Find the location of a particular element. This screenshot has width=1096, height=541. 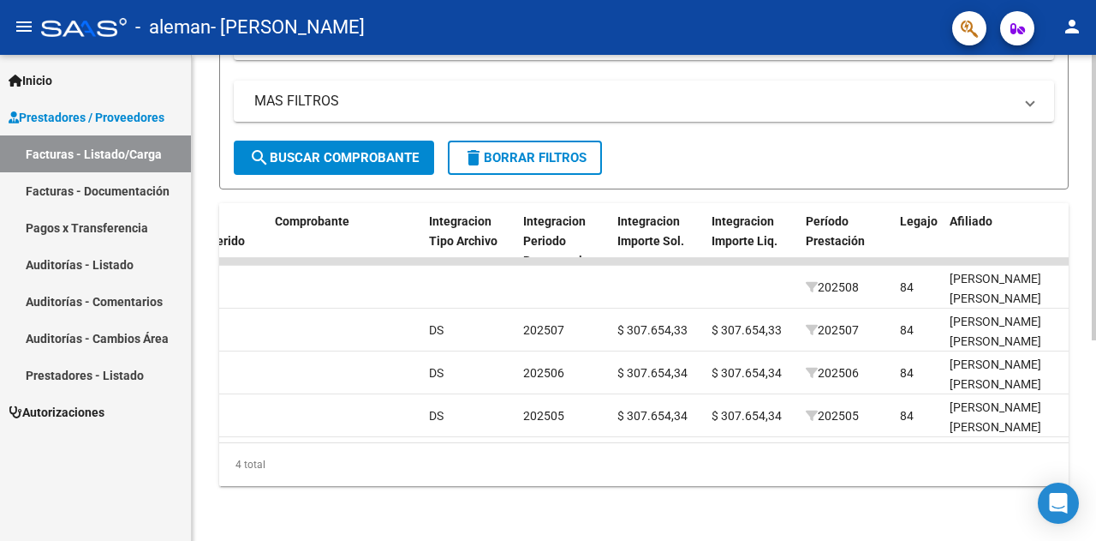

span: - aleman is located at coordinates (173, 27).